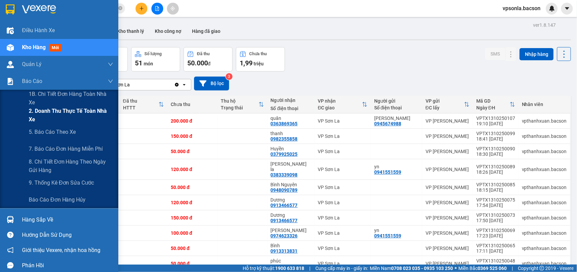  What do you see at coordinates (141, 8) in the screenshot?
I see `button: plus` at bounding box center [141, 8].